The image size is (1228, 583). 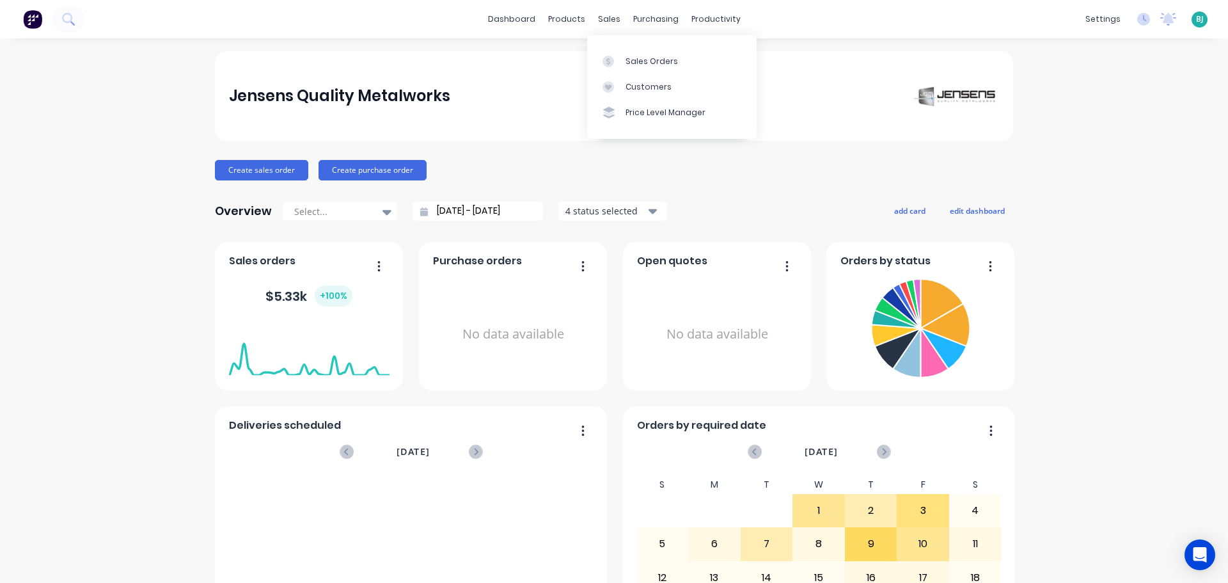 What do you see at coordinates (977, 210) in the screenshot?
I see `button: edit dashboard` at bounding box center [977, 210].